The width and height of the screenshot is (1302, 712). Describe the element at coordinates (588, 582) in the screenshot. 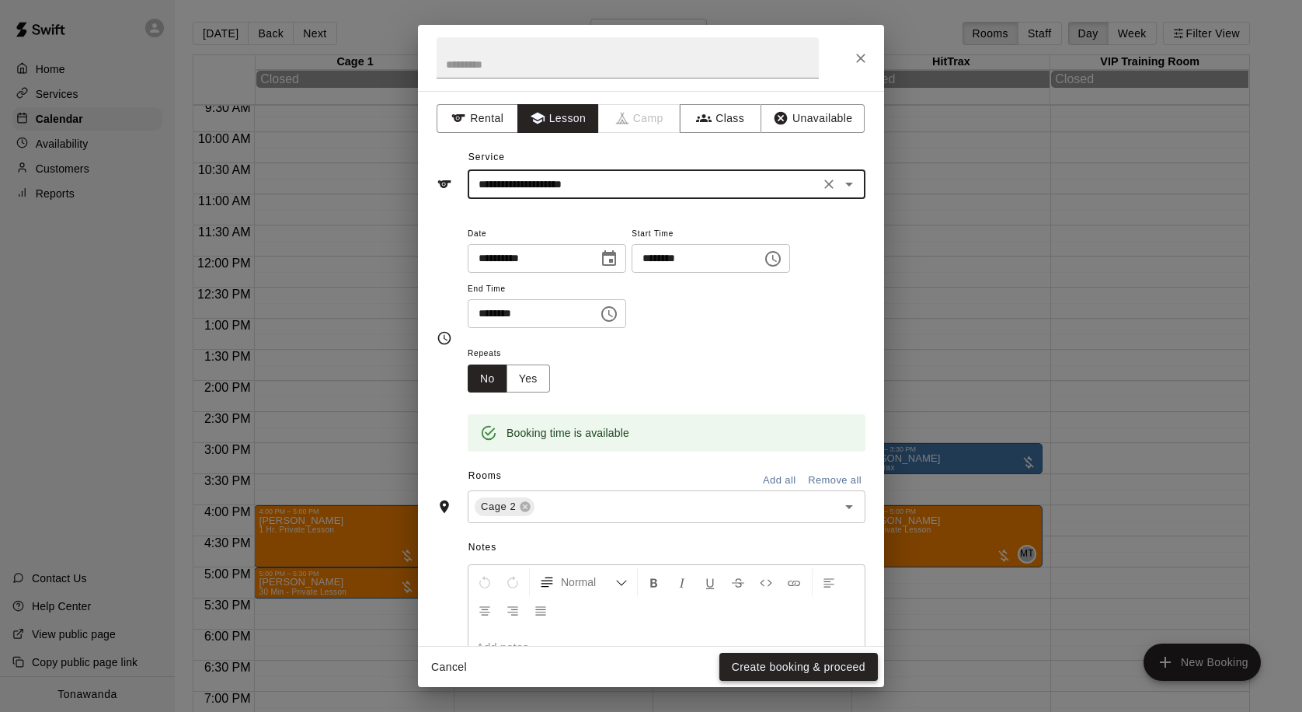

I see `span: Normal` at that location.